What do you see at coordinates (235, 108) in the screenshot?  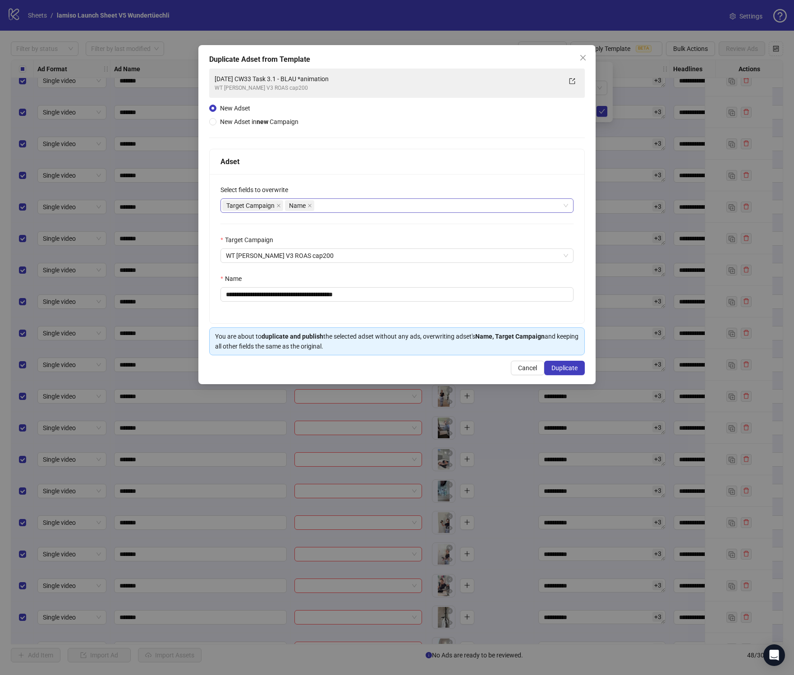 I see `span: New Adset` at bounding box center [235, 108].